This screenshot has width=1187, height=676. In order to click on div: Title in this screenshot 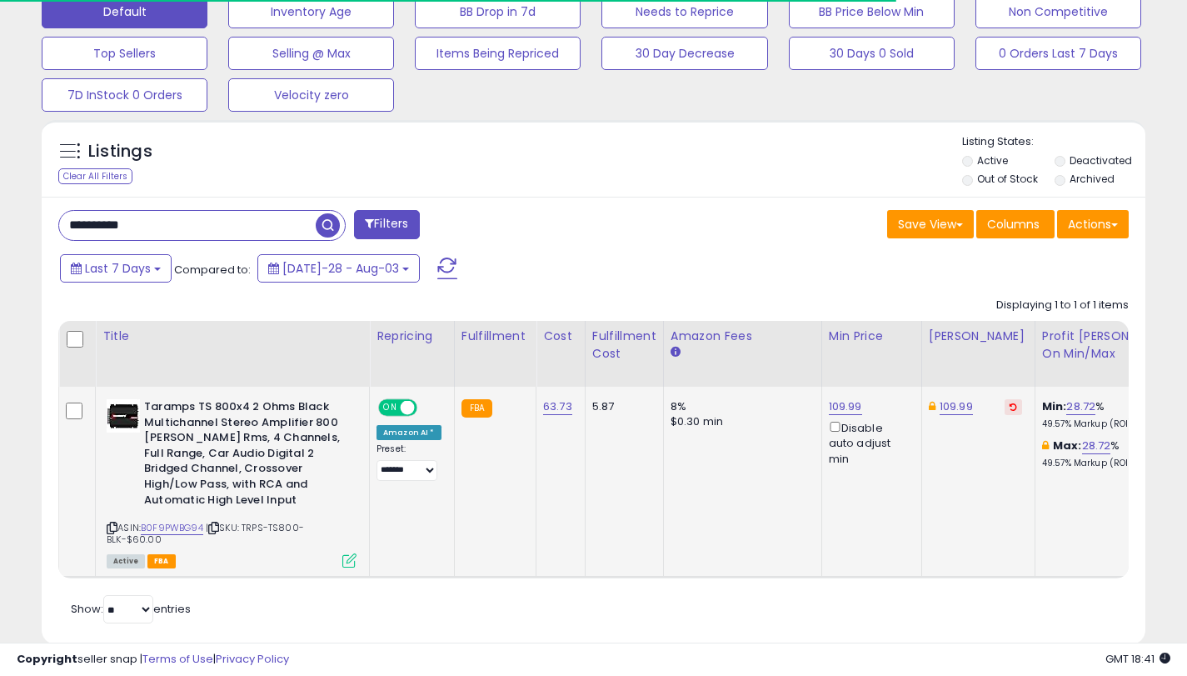, I will do `click(232, 336)`.